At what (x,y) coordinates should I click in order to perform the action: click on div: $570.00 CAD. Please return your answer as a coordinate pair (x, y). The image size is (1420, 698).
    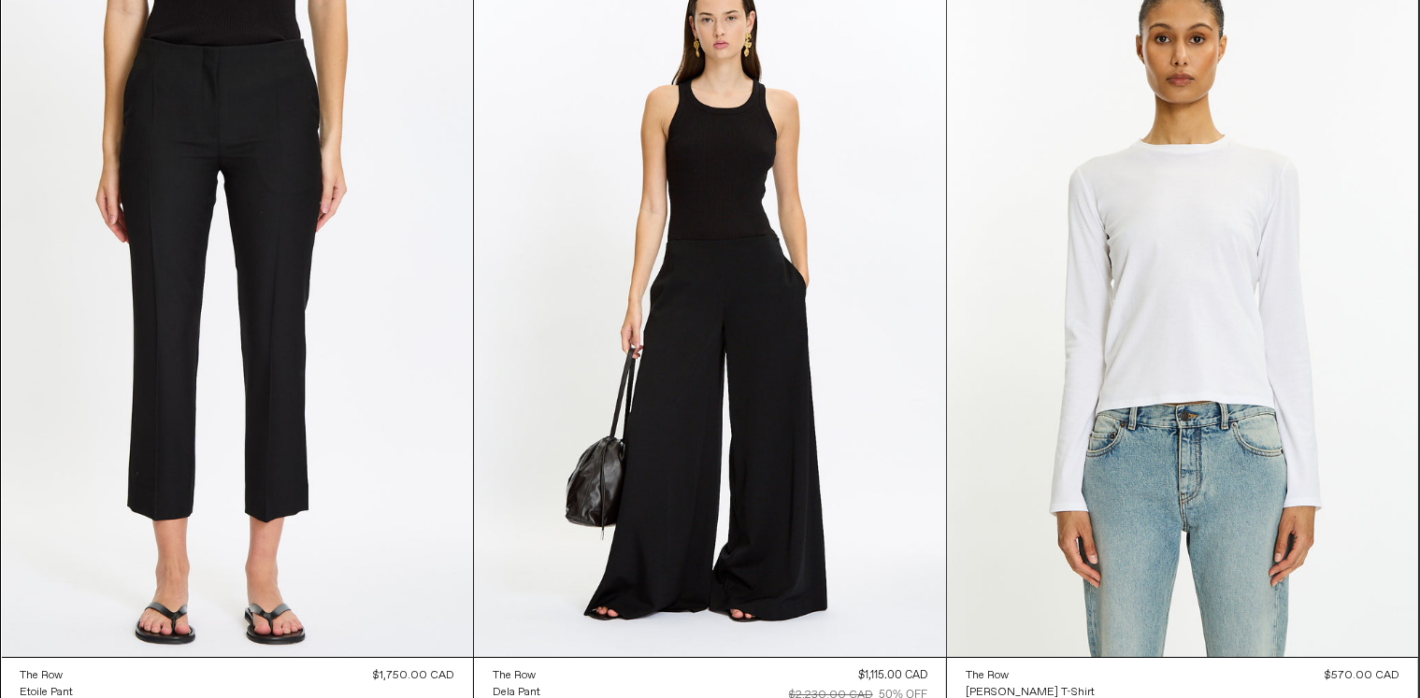
    Looking at the image, I should click on (1362, 676).